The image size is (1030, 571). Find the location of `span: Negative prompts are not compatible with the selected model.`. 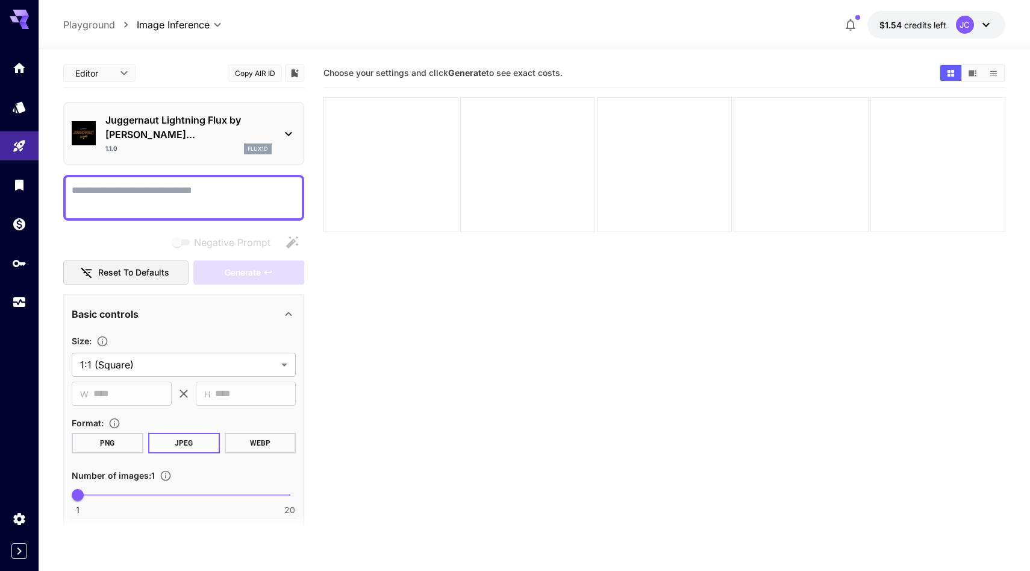

span: Negative prompts are not compatible with the selected model. is located at coordinates (225, 242).